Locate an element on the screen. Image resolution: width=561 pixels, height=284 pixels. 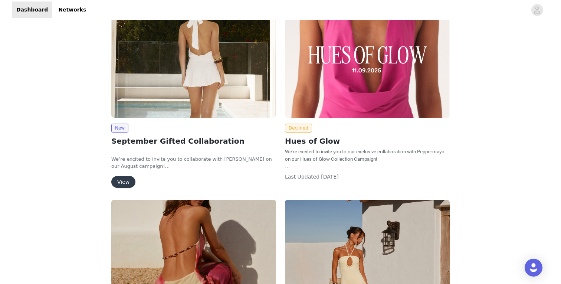
h2: Hues of Glow is located at coordinates (367, 141).